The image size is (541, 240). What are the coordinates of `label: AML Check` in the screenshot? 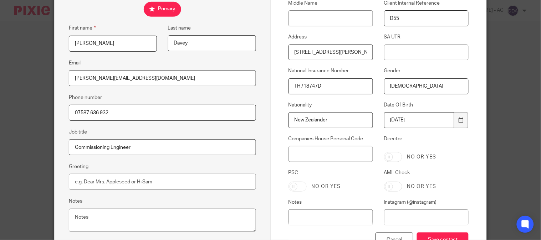 It's located at (426, 173).